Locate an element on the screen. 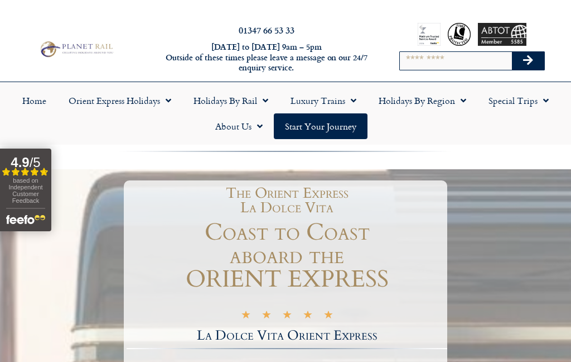 This screenshot has width=571, height=362. a: About Us is located at coordinates (239, 117).